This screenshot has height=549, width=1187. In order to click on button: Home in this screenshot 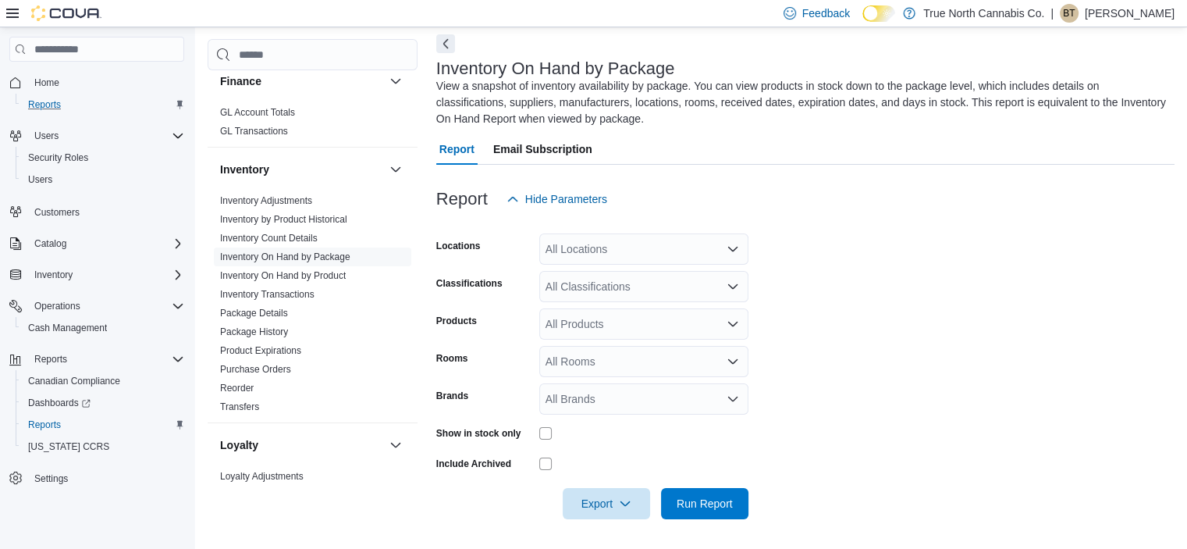, I will do `click(97, 82)`.